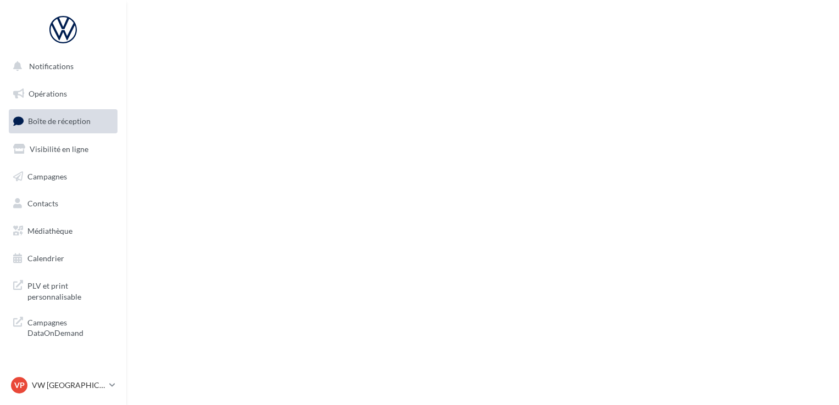  I want to click on span: Campagnes, so click(47, 176).